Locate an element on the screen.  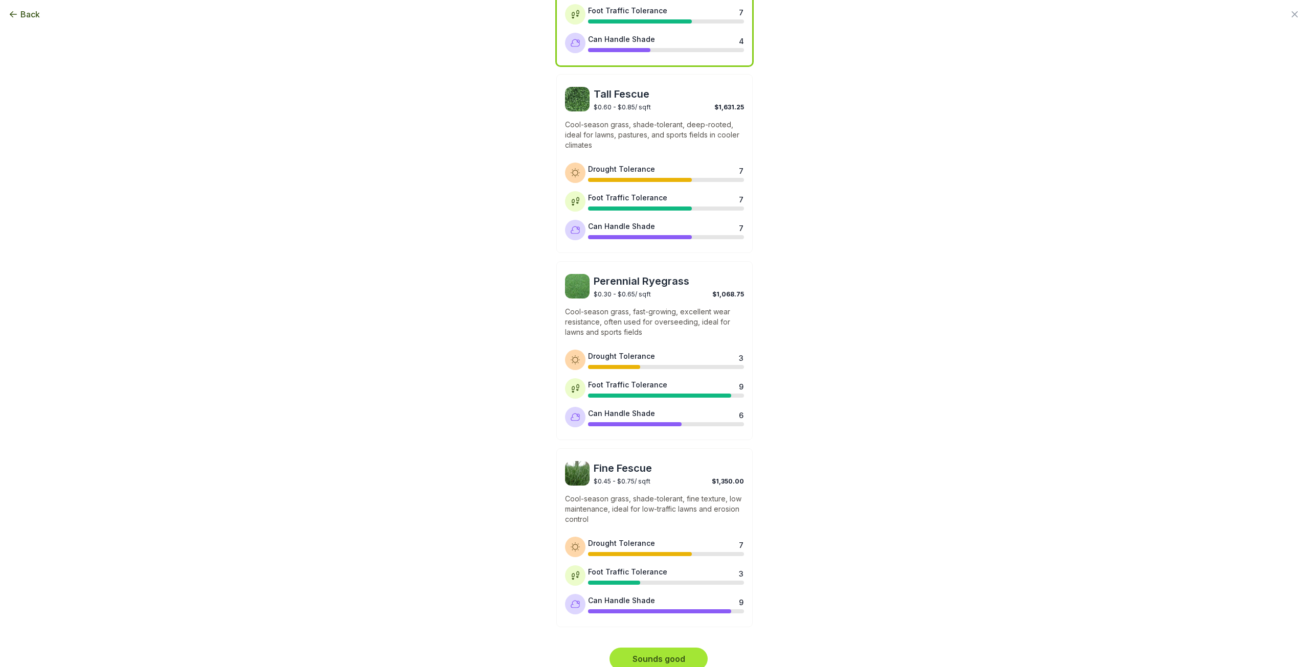
span: $0.60 - $0.85 / sqft is located at coordinates (622, 107).